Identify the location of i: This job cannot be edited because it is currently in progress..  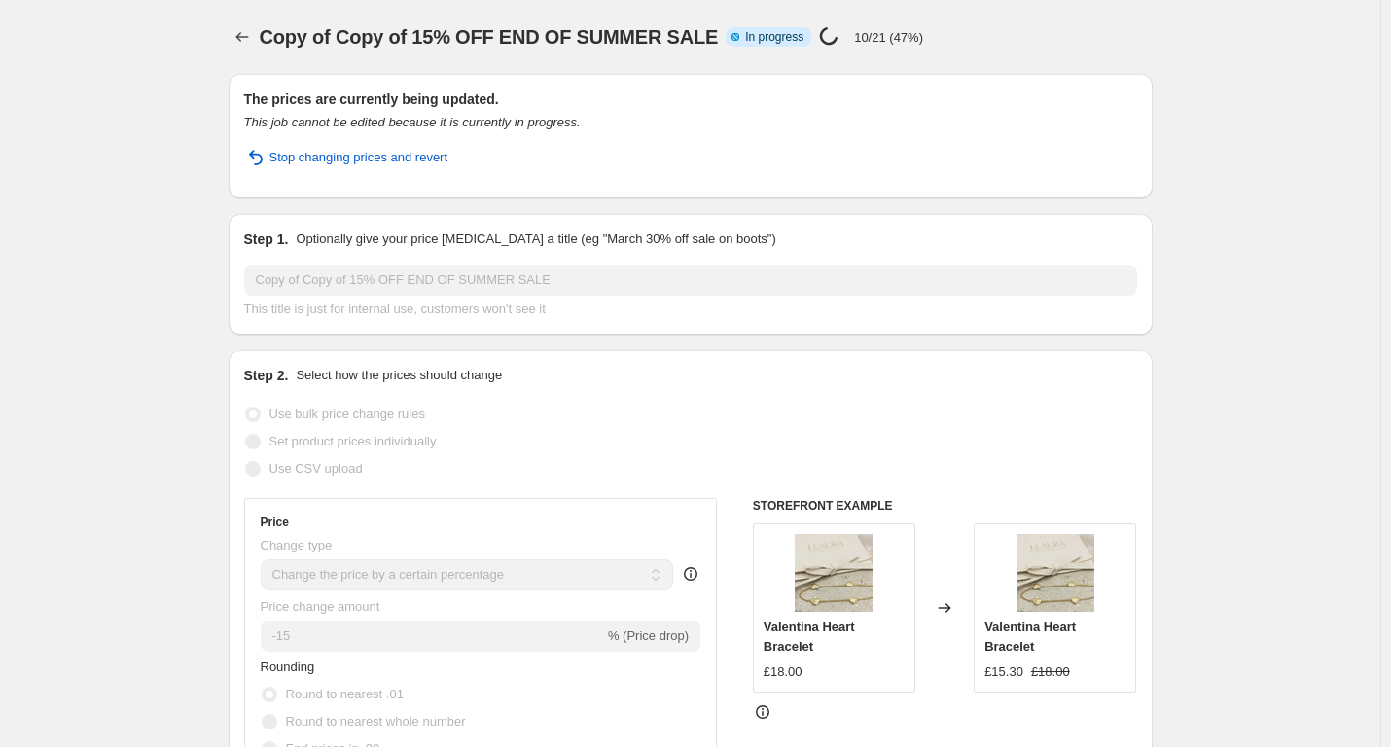
(413, 122).